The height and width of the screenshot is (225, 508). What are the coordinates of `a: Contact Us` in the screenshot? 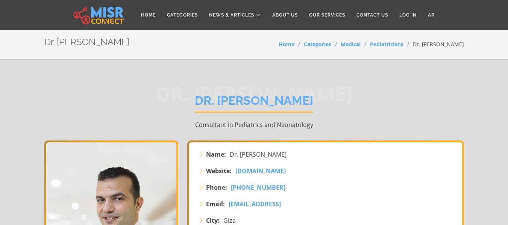 It's located at (372, 15).